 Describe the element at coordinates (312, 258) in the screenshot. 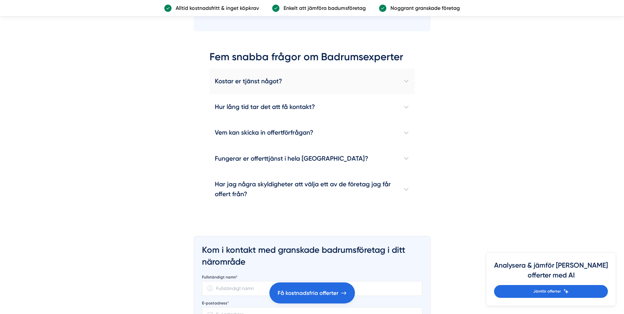

I see `h3: Kom i kontakt med granskade badrumsföretag i ditt närområde` at that location.